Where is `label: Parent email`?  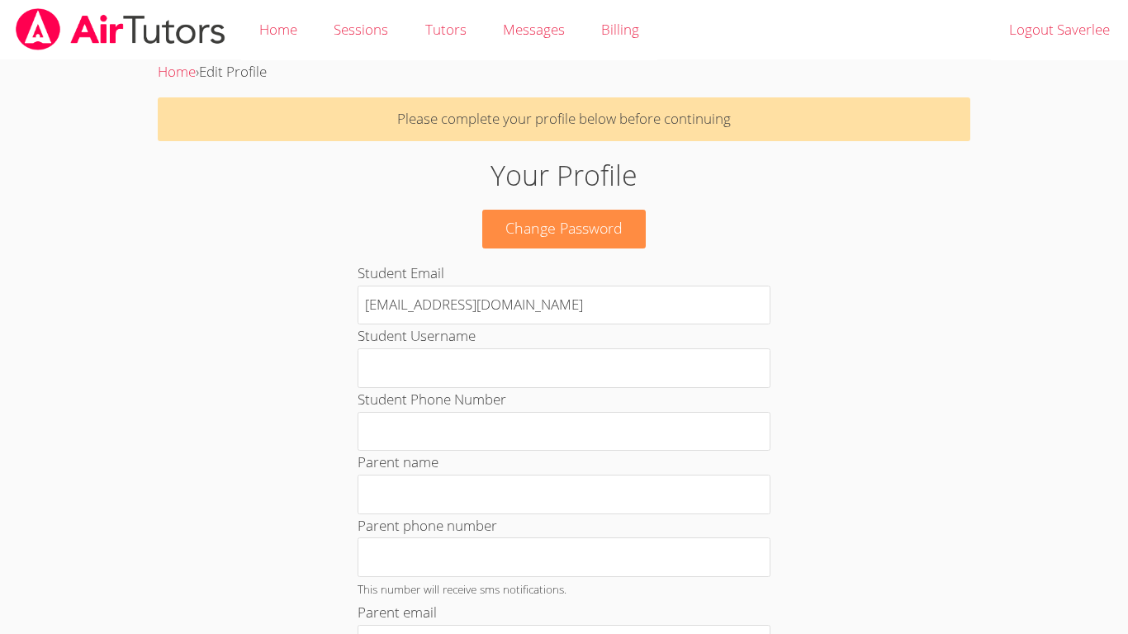
label: Parent email is located at coordinates (397, 612).